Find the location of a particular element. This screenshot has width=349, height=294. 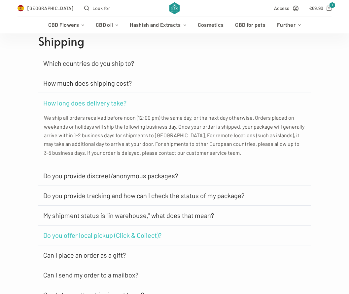

h3: Do you provide discreet/anonymous packages? is located at coordinates (175, 176).